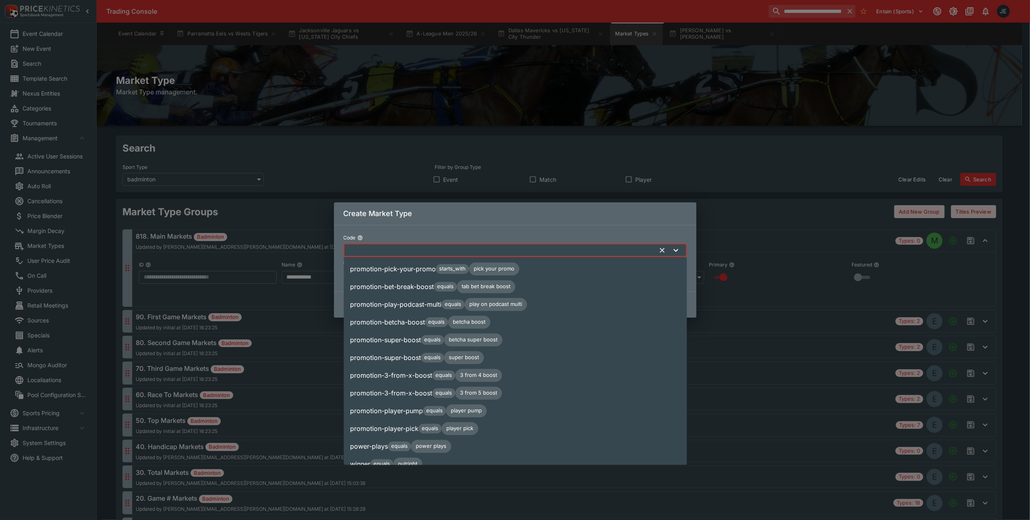 The height and width of the screenshot is (520, 1030). What do you see at coordinates (676, 250) in the screenshot?
I see `button: Close` at bounding box center [676, 250].